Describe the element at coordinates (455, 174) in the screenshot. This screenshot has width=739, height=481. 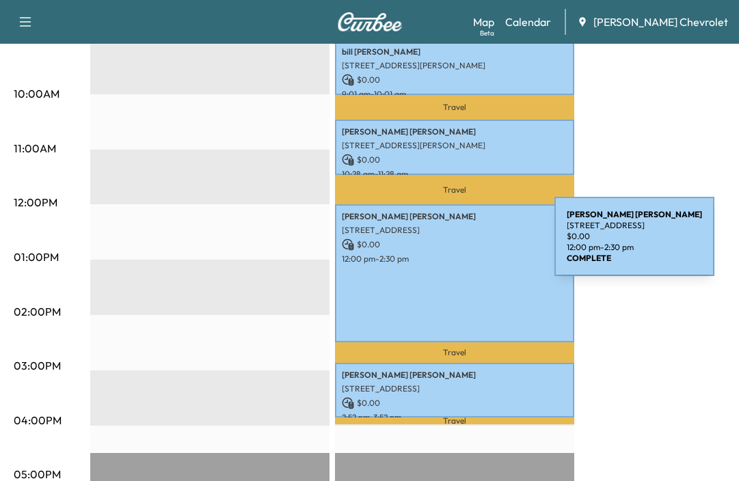
I see `p: 10:28 am - 11:28 am` at that location.